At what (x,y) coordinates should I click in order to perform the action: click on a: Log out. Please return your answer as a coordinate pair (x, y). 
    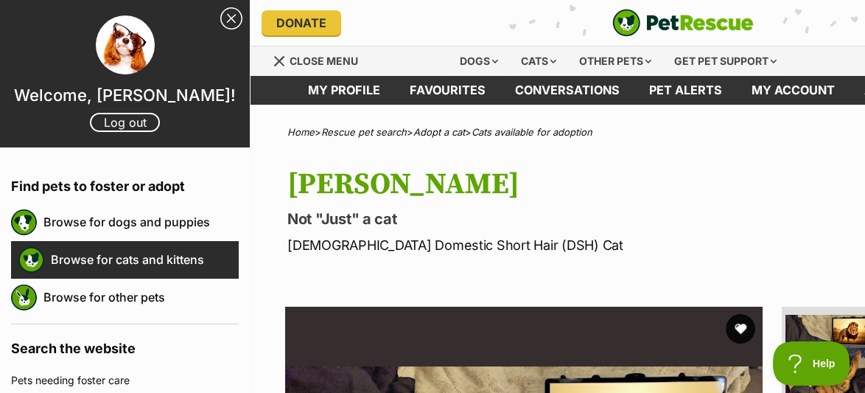
    Looking at the image, I should click on (125, 122).